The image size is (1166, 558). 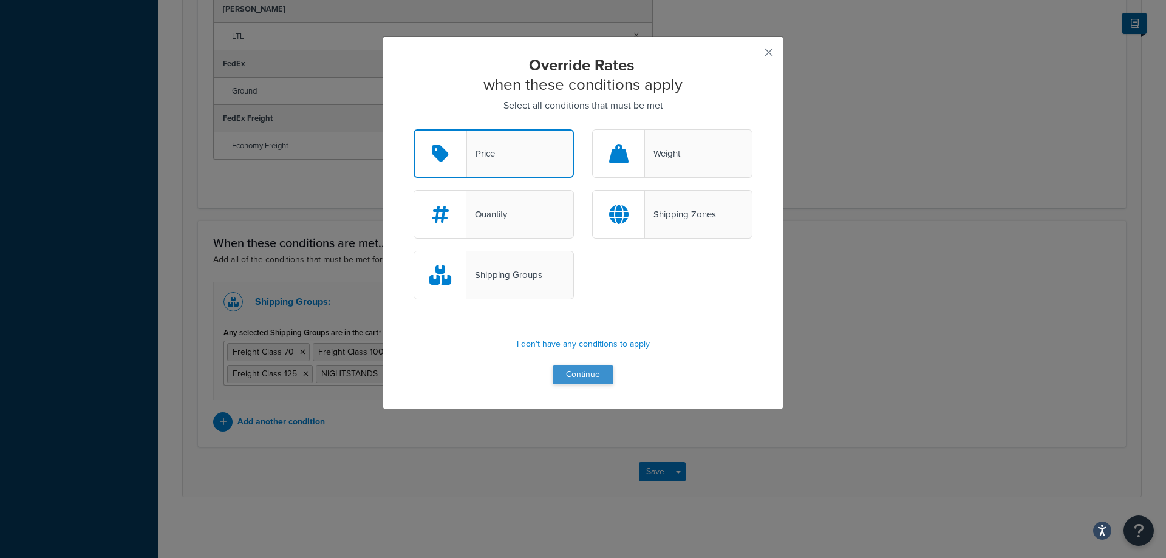 I want to click on h2: when these conditions apply, so click(x=583, y=75).